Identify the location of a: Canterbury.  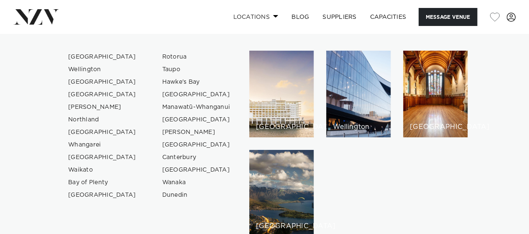
(196, 157).